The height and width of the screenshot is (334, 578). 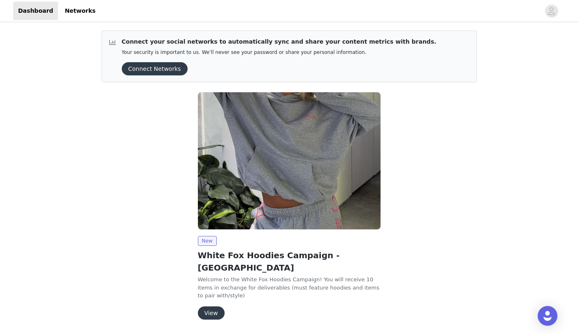 What do you see at coordinates (289, 287) in the screenshot?
I see `p: Welcome to the White Fox Hoodies Campaign! You will receive 10 items in exchange for deliverables...` at bounding box center [289, 287].